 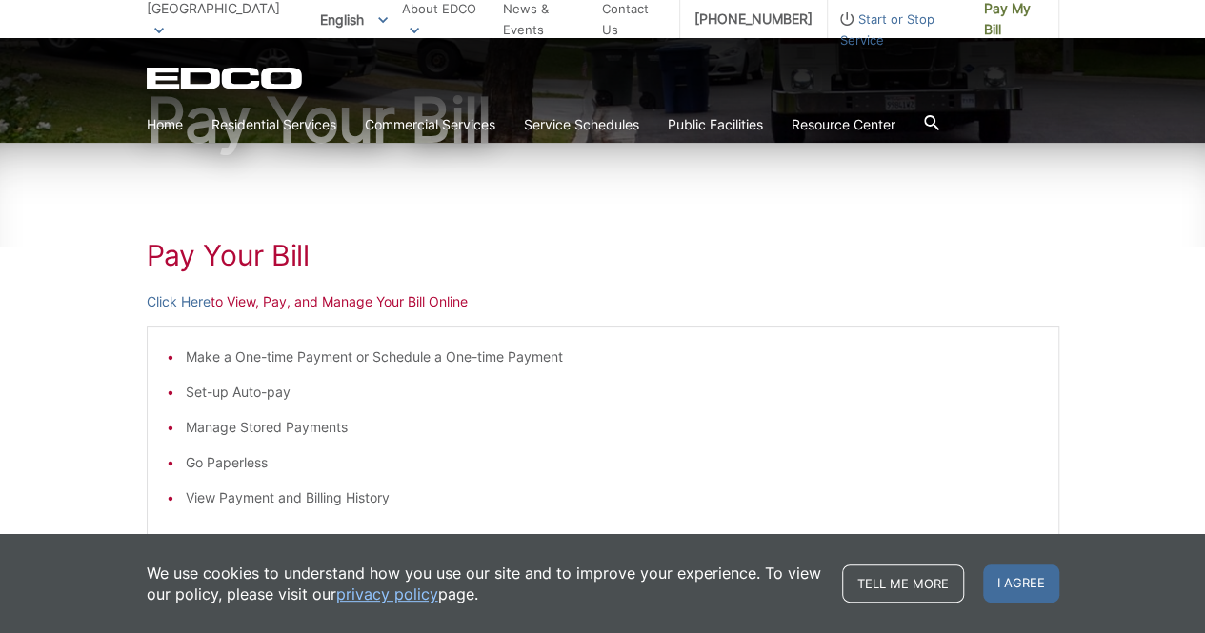 What do you see at coordinates (353, 19) in the screenshot?
I see `span: English` at bounding box center [353, 19].